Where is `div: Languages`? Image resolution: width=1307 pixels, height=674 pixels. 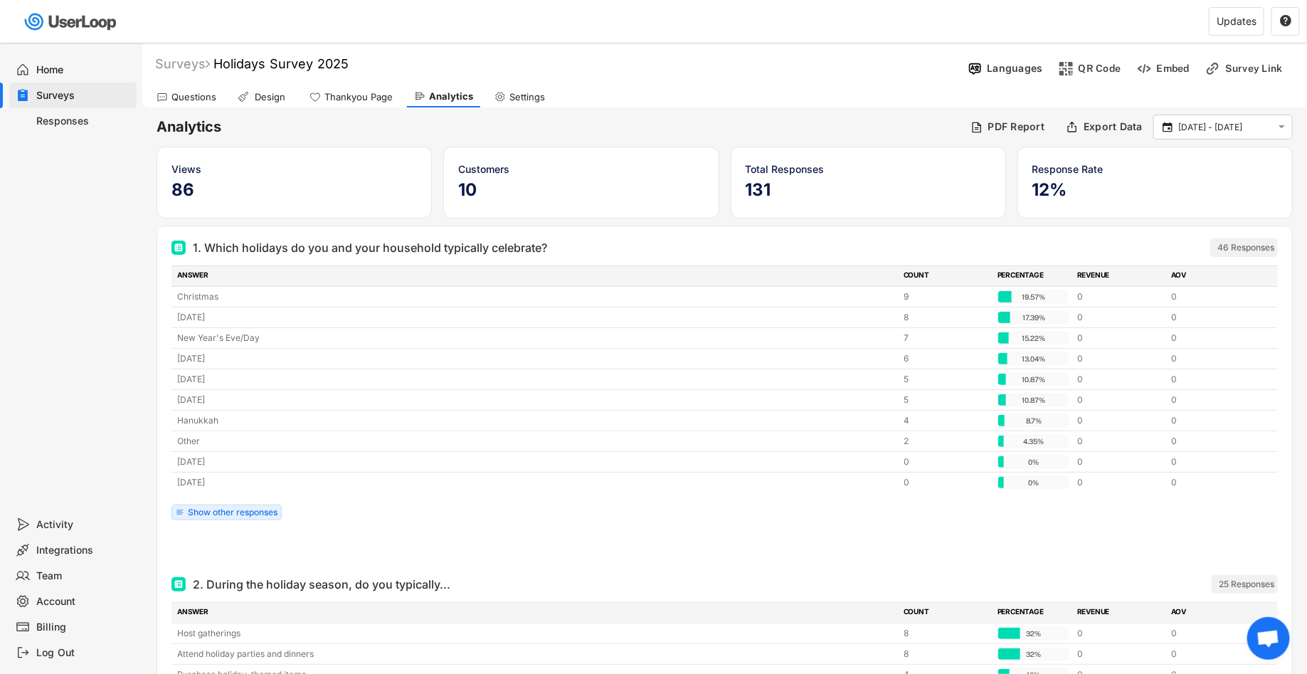 div: Languages is located at coordinates (1015, 68).